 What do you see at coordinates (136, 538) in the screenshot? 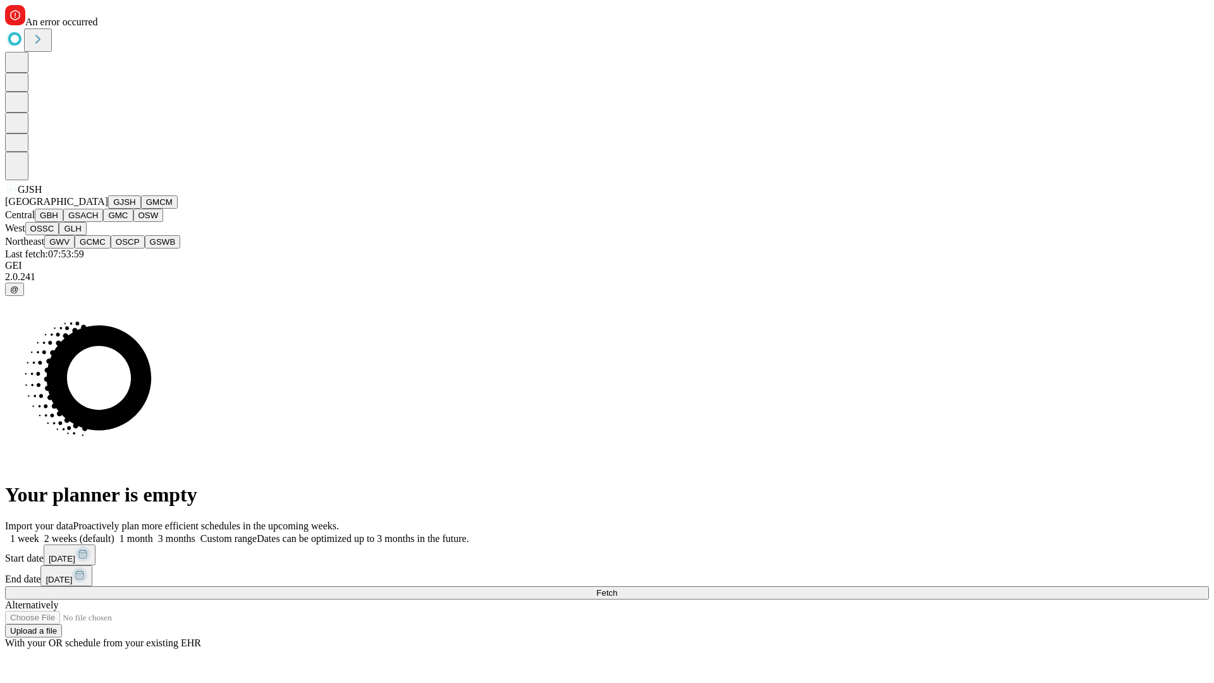
I see `span: 1 month` at bounding box center [136, 538].